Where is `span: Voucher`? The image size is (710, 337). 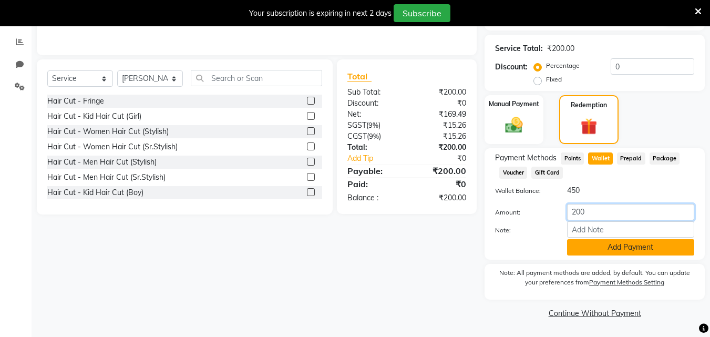 span: Voucher is located at coordinates (513, 172).